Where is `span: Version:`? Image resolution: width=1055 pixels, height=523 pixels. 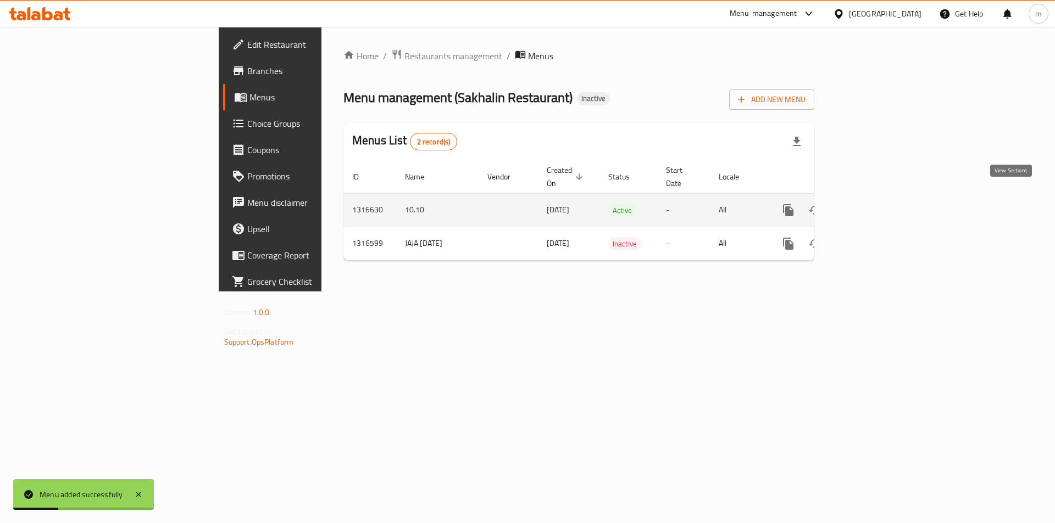 span: Version: is located at coordinates (237, 313).